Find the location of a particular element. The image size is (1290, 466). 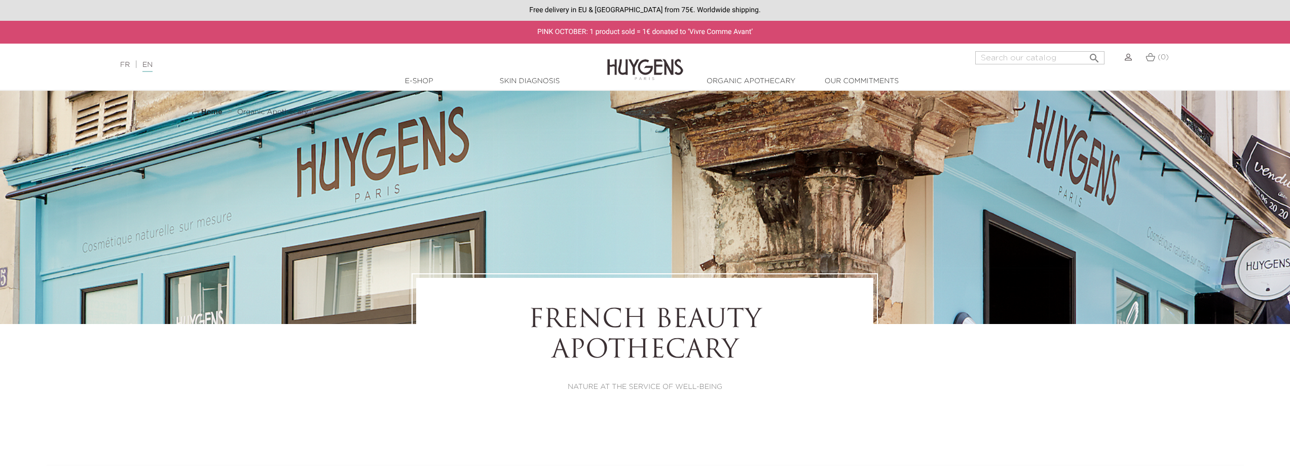

p: NATURE AT THE SERVICE OF WELL-BEING is located at coordinates (645, 387).